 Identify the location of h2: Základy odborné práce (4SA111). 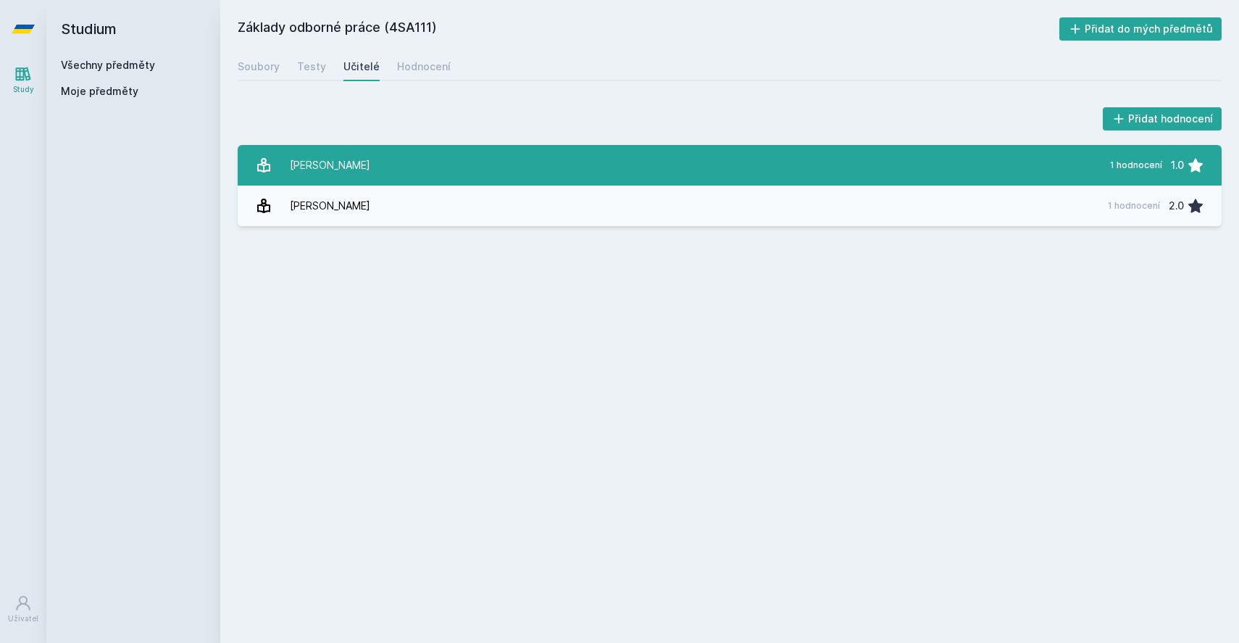
(649, 29).